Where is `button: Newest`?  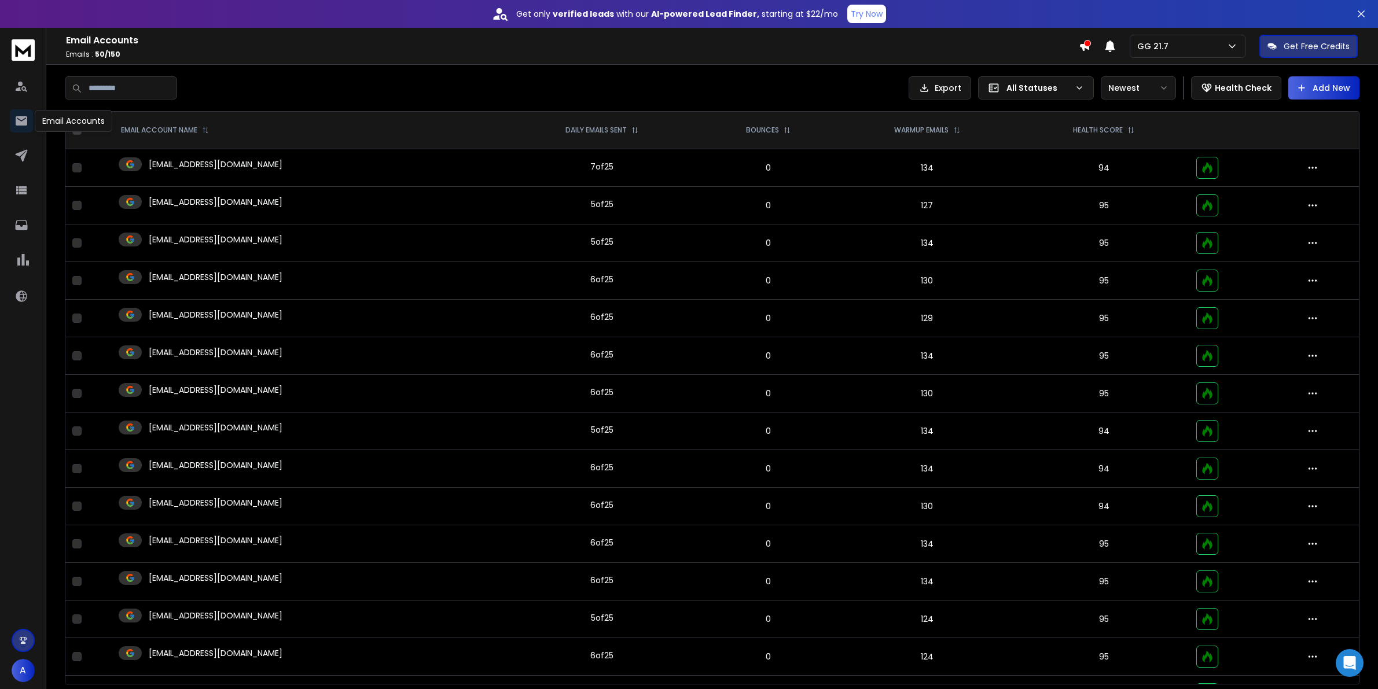
button: Newest is located at coordinates (1138, 88).